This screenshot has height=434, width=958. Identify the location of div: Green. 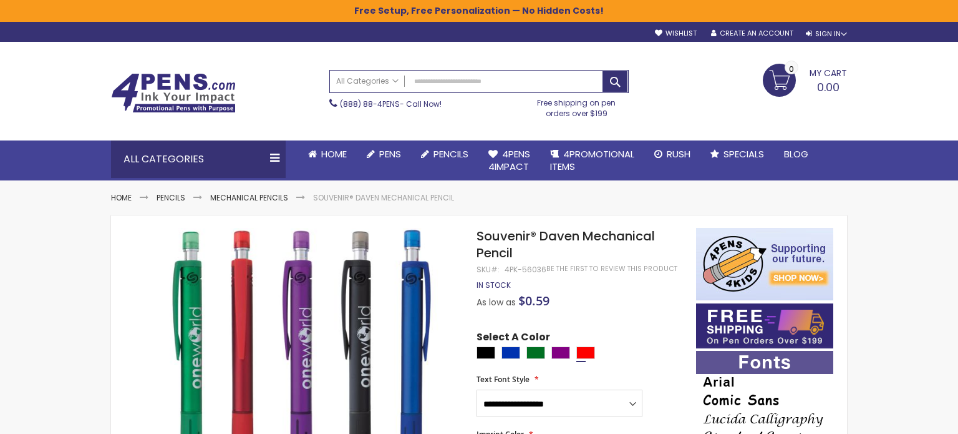
(536, 353).